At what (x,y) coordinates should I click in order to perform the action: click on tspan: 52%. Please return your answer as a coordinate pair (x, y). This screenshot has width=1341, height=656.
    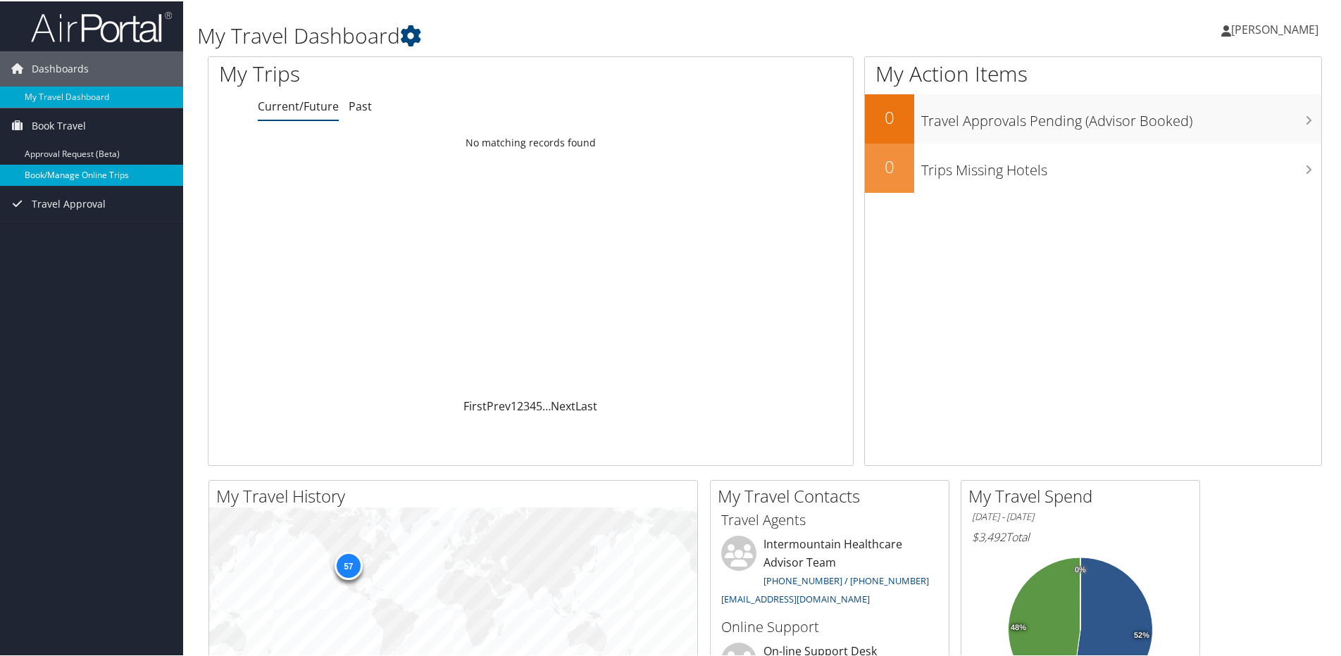
    Looking at the image, I should click on (1142, 635).